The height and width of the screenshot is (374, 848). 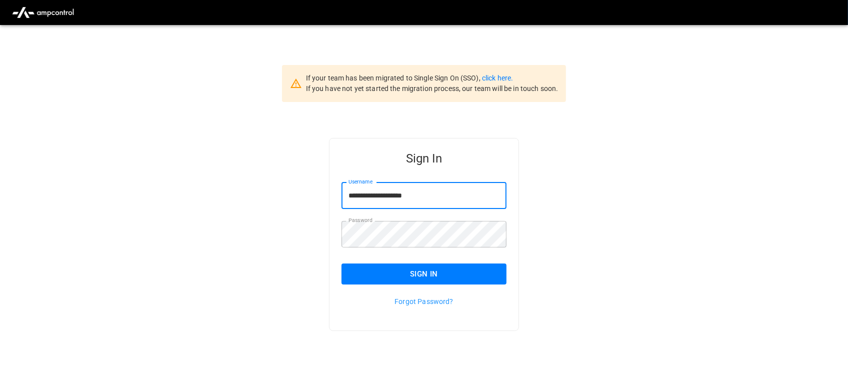 What do you see at coordinates (361, 182) in the screenshot?
I see `label: Username` at bounding box center [361, 182].